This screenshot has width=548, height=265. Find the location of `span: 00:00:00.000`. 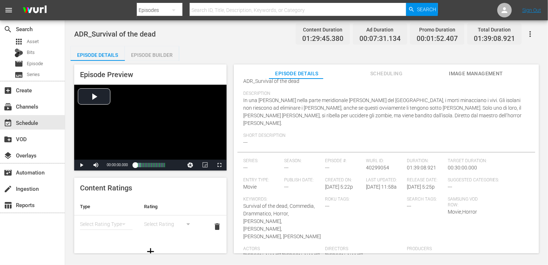

span: 00:00:00.000 is located at coordinates (117, 165).